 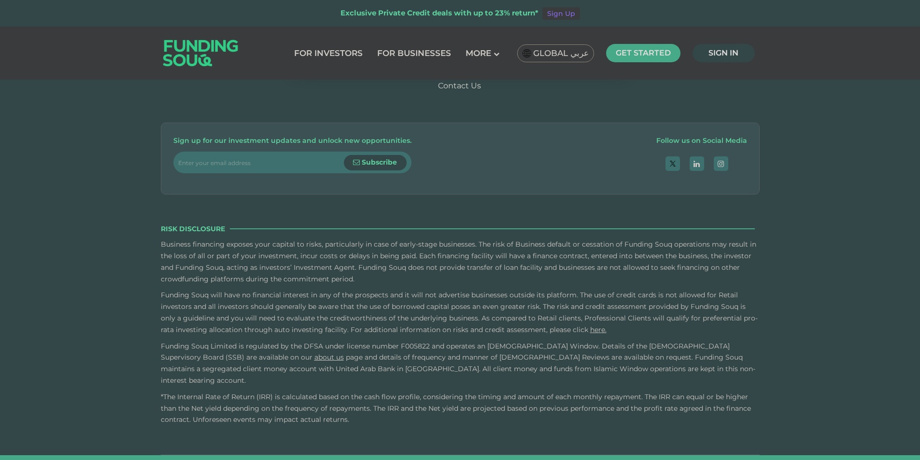 I want to click on input: Enter your email address, so click(x=261, y=162).